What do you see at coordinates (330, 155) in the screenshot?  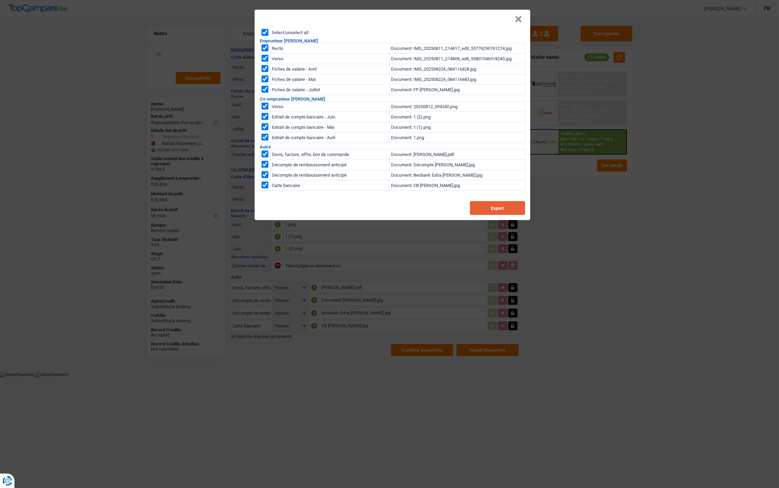 I see `td: Devis, facture, offre, bon de commande` at bounding box center [330, 155].